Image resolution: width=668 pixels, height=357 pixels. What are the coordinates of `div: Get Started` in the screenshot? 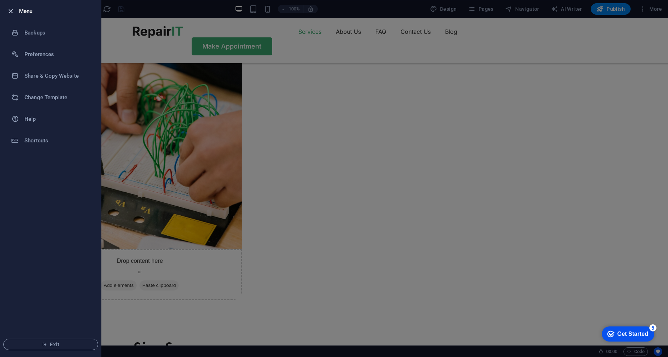 It's located at (37, 11).